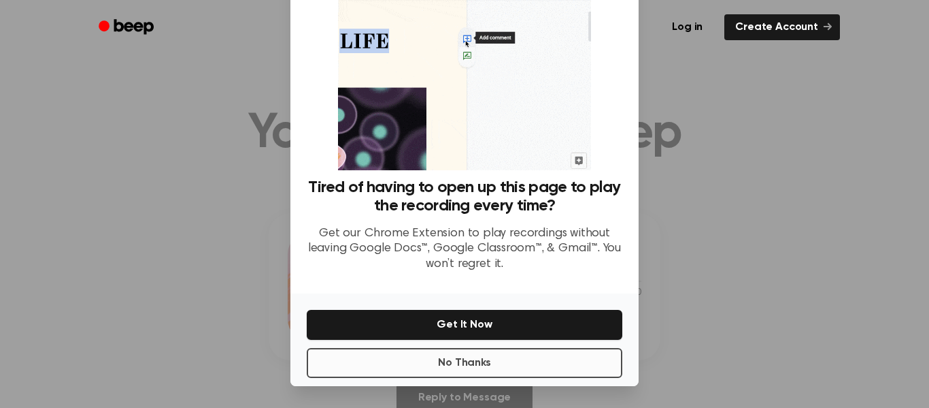  I want to click on button: No Thanks, so click(465, 363).